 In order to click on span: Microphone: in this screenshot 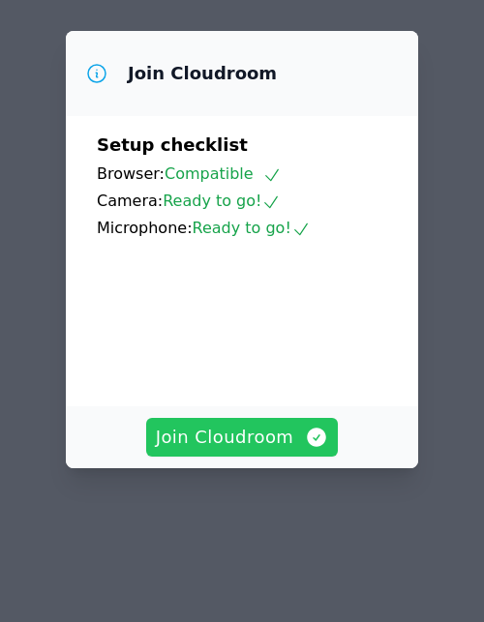, I will do `click(144, 227)`.